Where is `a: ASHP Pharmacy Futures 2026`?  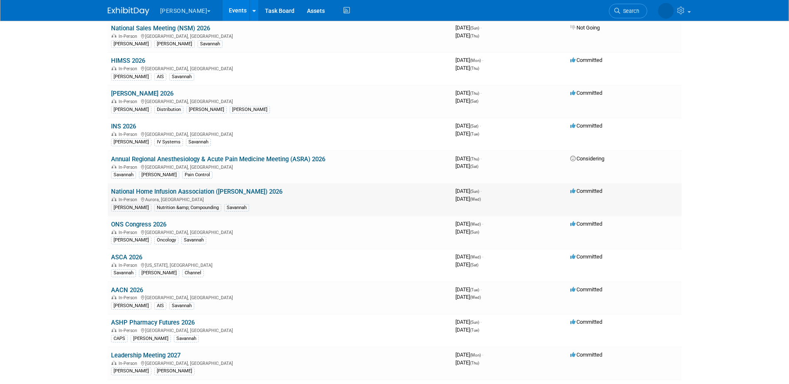
a: ASHP Pharmacy Futures 2026 is located at coordinates (153, 323).